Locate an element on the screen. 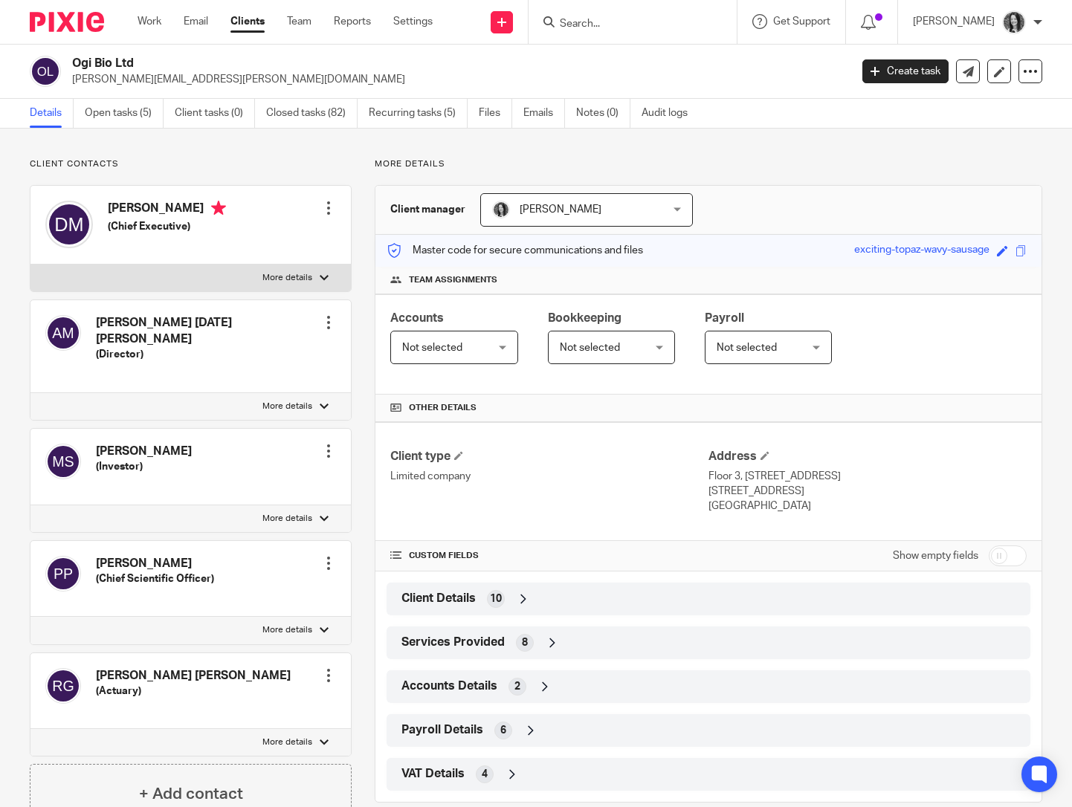  a: Create task is located at coordinates (905, 71).